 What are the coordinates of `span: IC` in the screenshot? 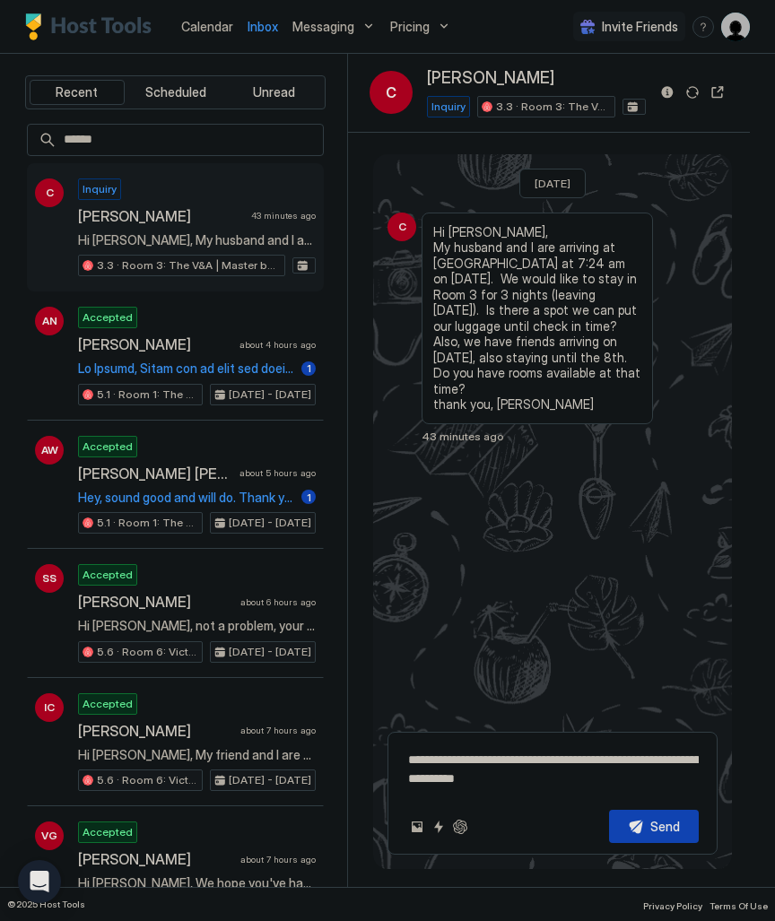 It's located at (49, 708).